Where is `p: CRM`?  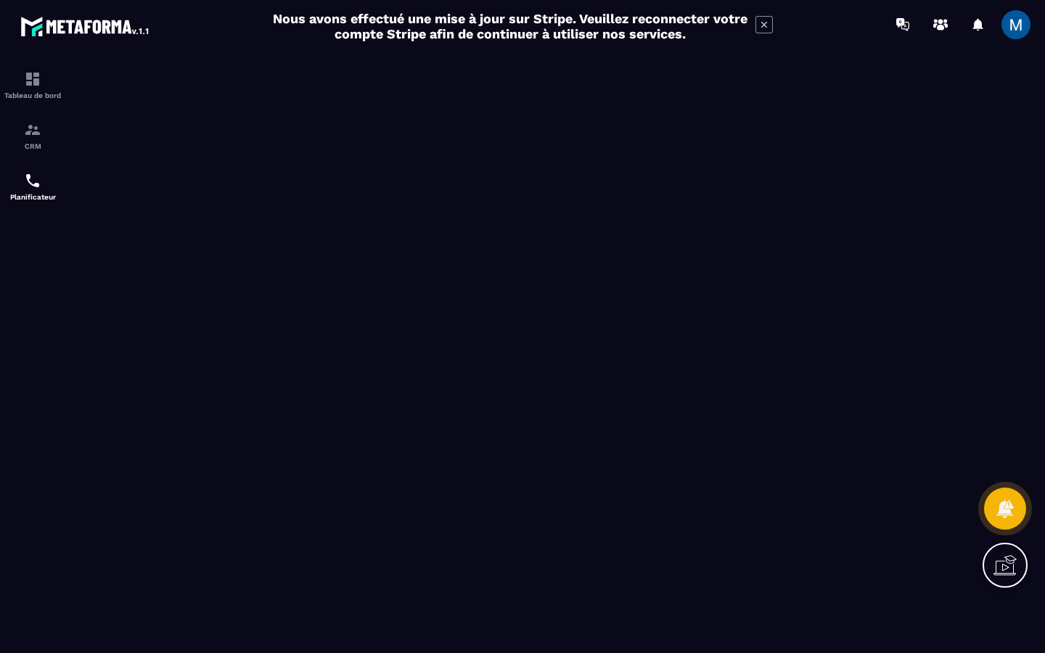
p: CRM is located at coordinates (33, 146).